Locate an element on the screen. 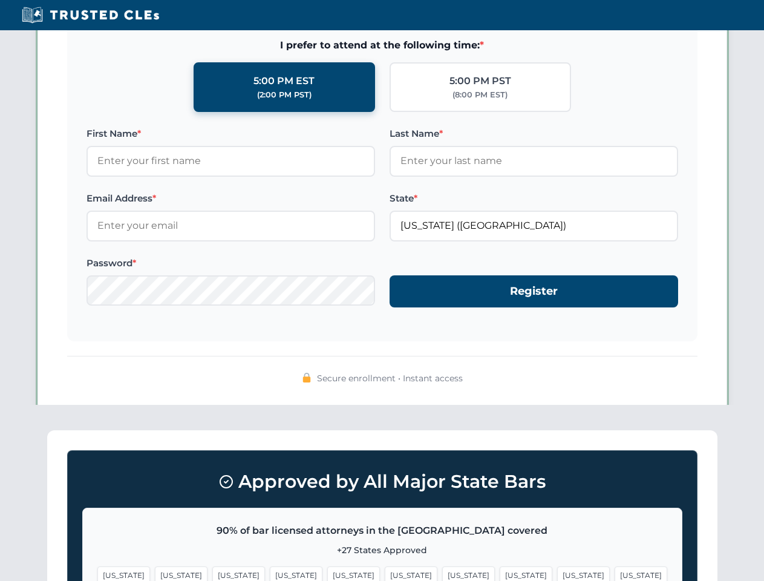 The image size is (764, 581). label: Email Address is located at coordinates (230, 198).